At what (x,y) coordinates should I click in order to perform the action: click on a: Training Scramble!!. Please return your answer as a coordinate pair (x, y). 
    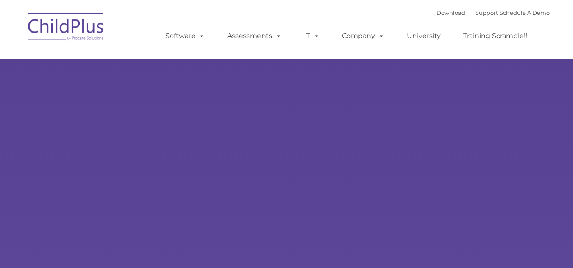
    Looking at the image, I should click on (495, 36).